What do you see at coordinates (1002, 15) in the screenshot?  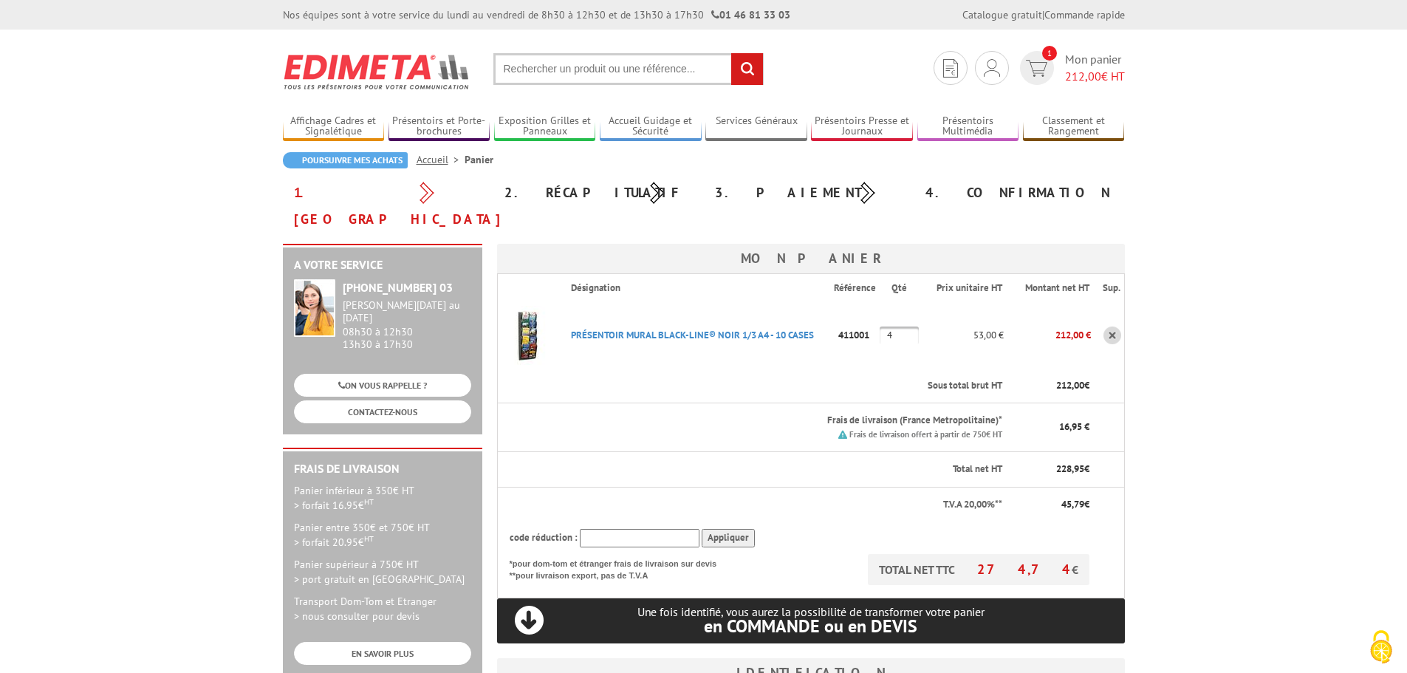 I see `a: Catalogue gratuit` at bounding box center [1002, 15].